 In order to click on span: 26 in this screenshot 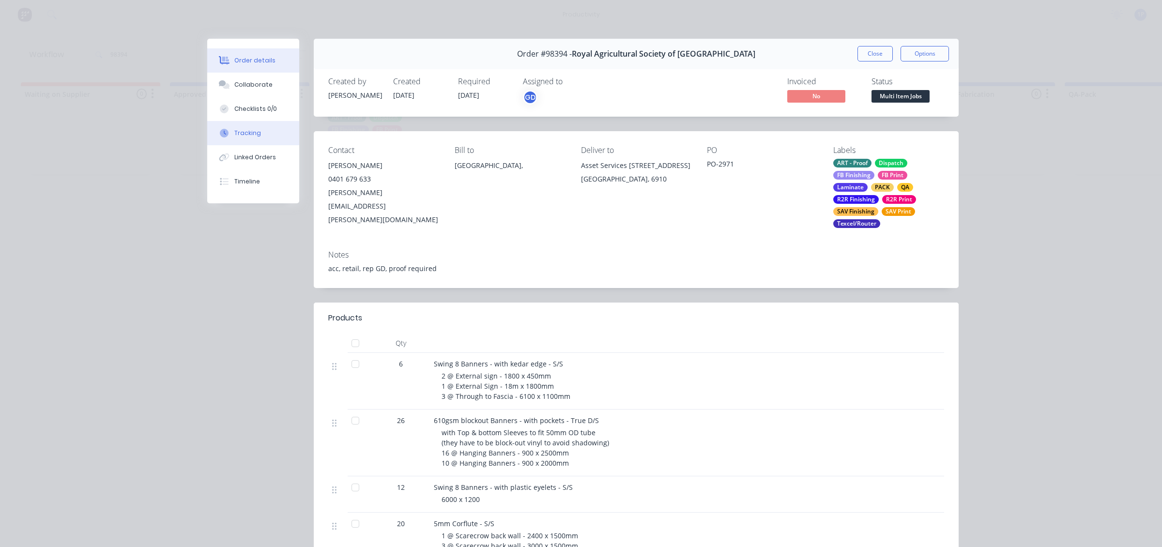, I will do `click(401, 420)`.